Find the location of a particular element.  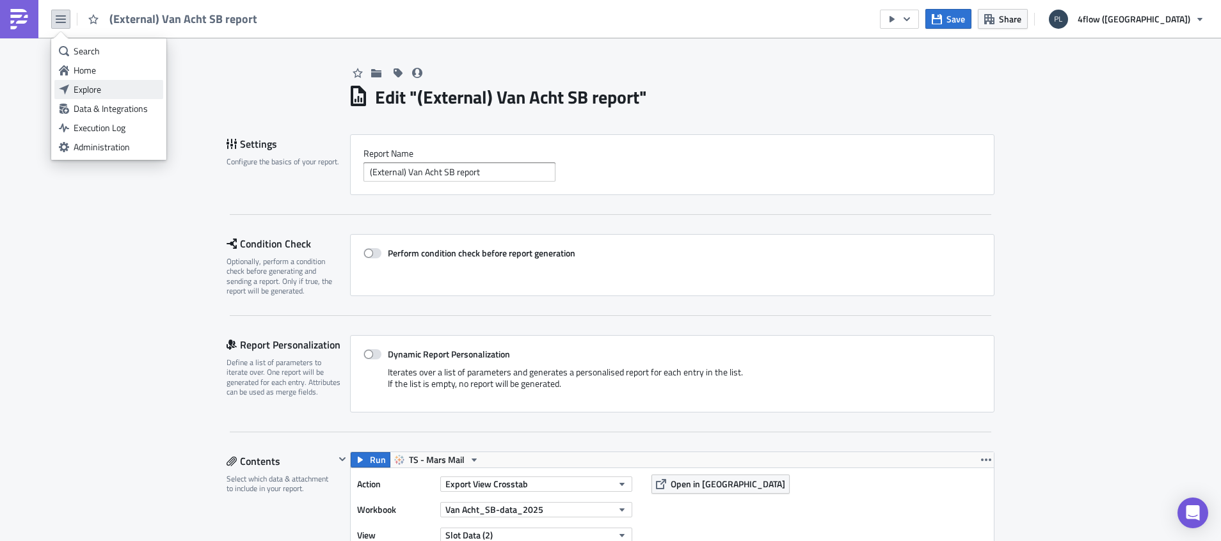

div: Explore is located at coordinates (116, 90).